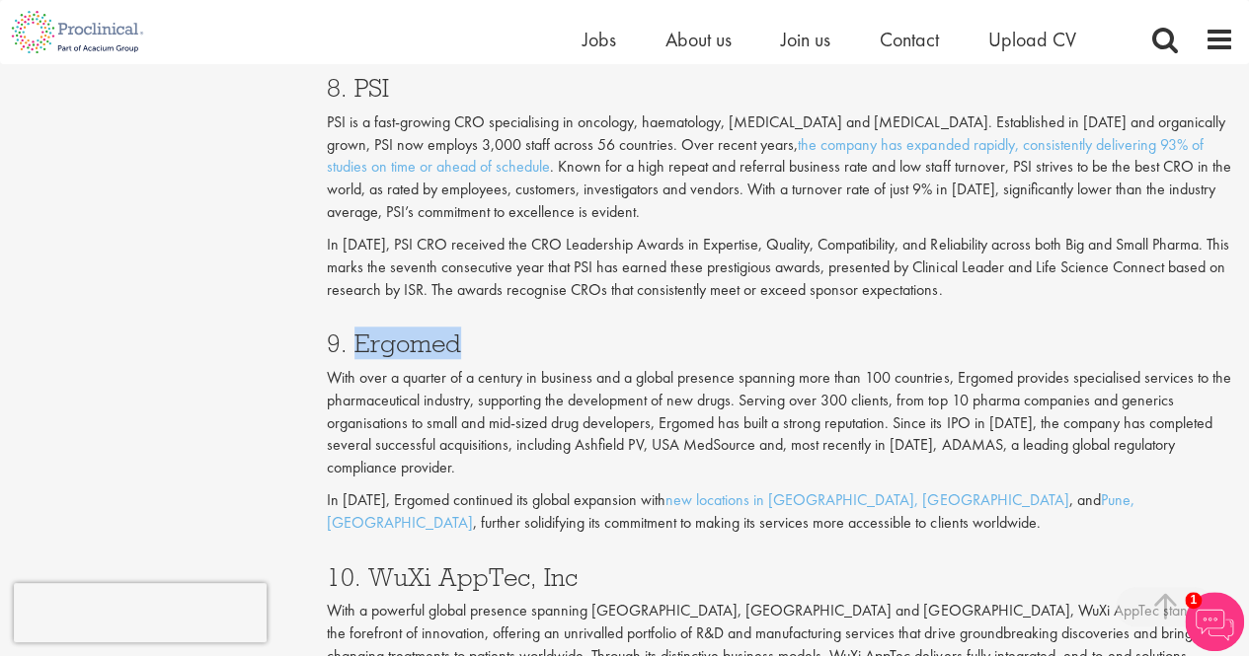  I want to click on h3: 9. Ergomed, so click(780, 344).